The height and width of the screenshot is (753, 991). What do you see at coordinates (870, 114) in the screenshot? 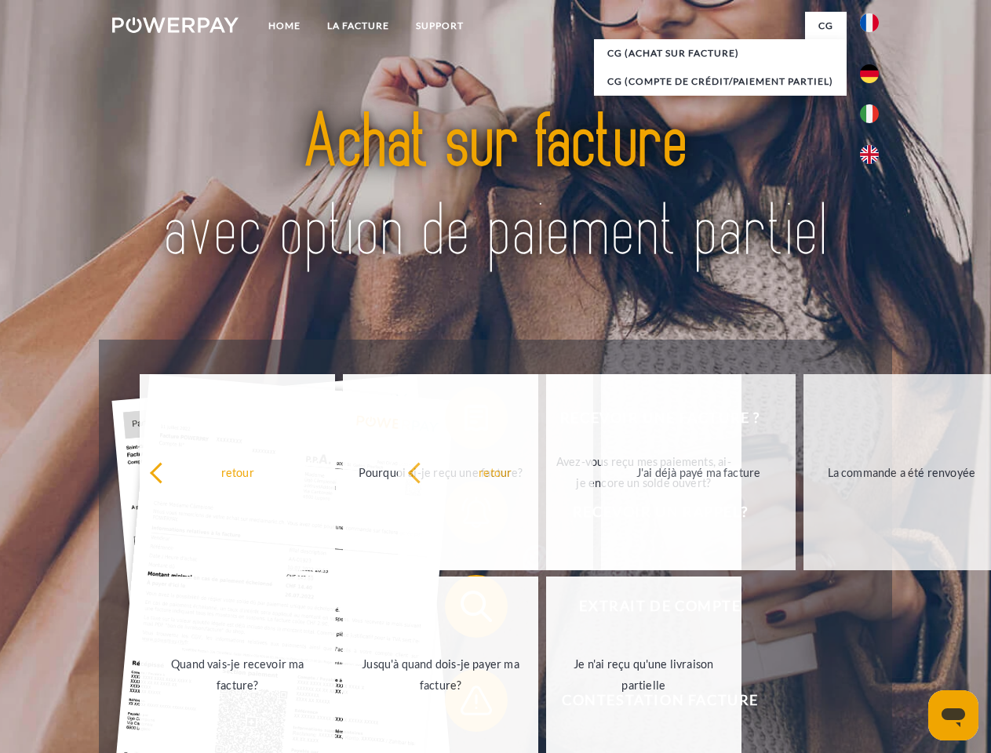
I see `img: it` at bounding box center [870, 114].